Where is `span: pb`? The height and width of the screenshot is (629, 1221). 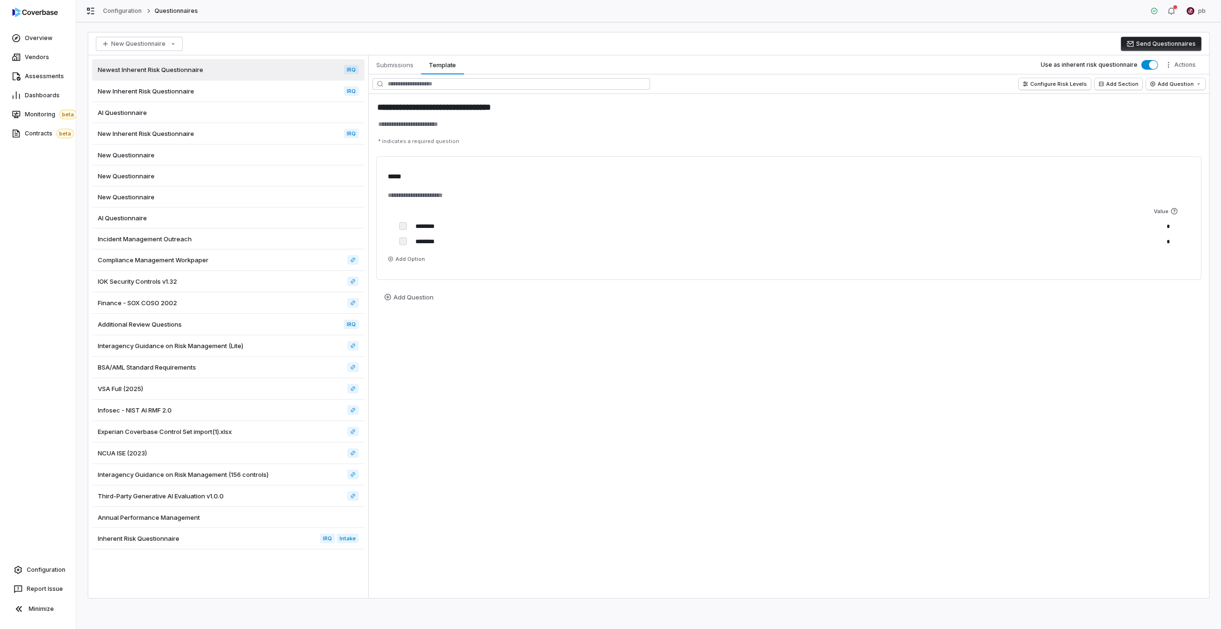
span: pb is located at coordinates (1202, 11).